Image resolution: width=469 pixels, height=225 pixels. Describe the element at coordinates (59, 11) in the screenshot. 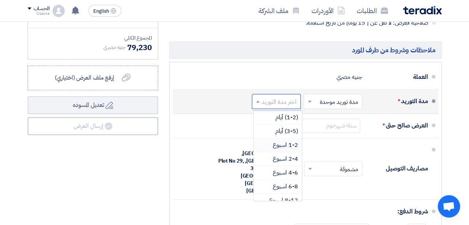

I see `img: profile_test.png` at that location.